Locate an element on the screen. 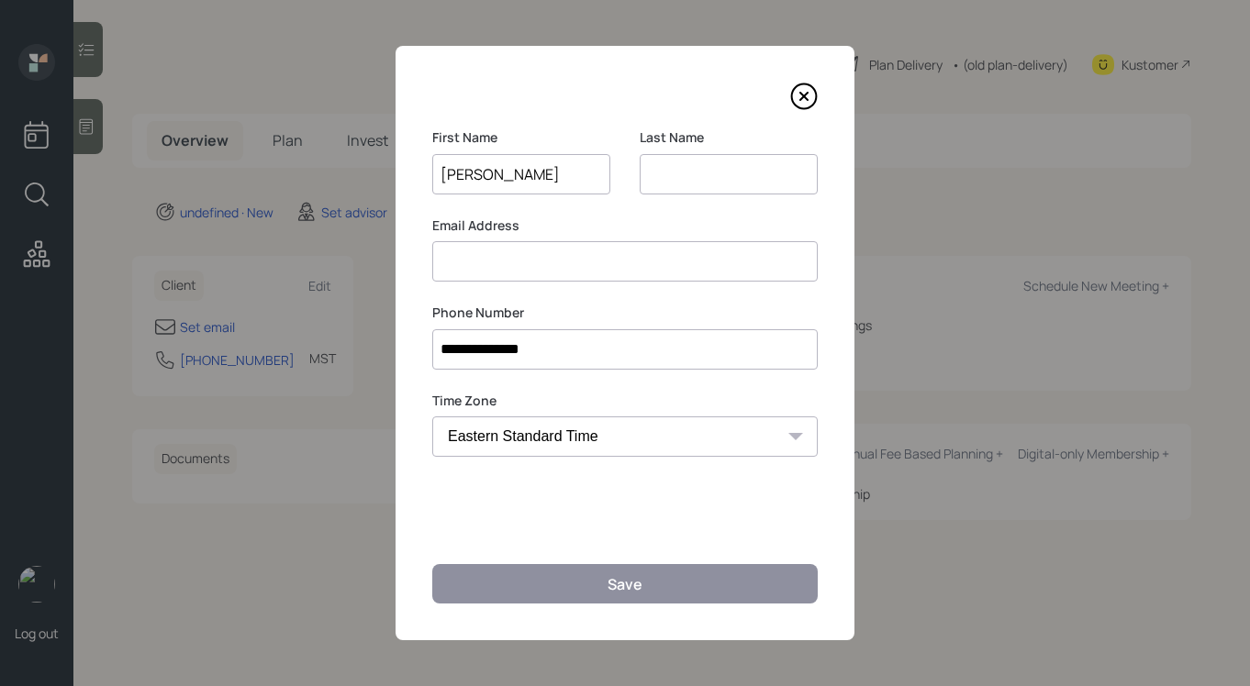 This screenshot has width=1250, height=686. label: Last Name is located at coordinates (729, 138).